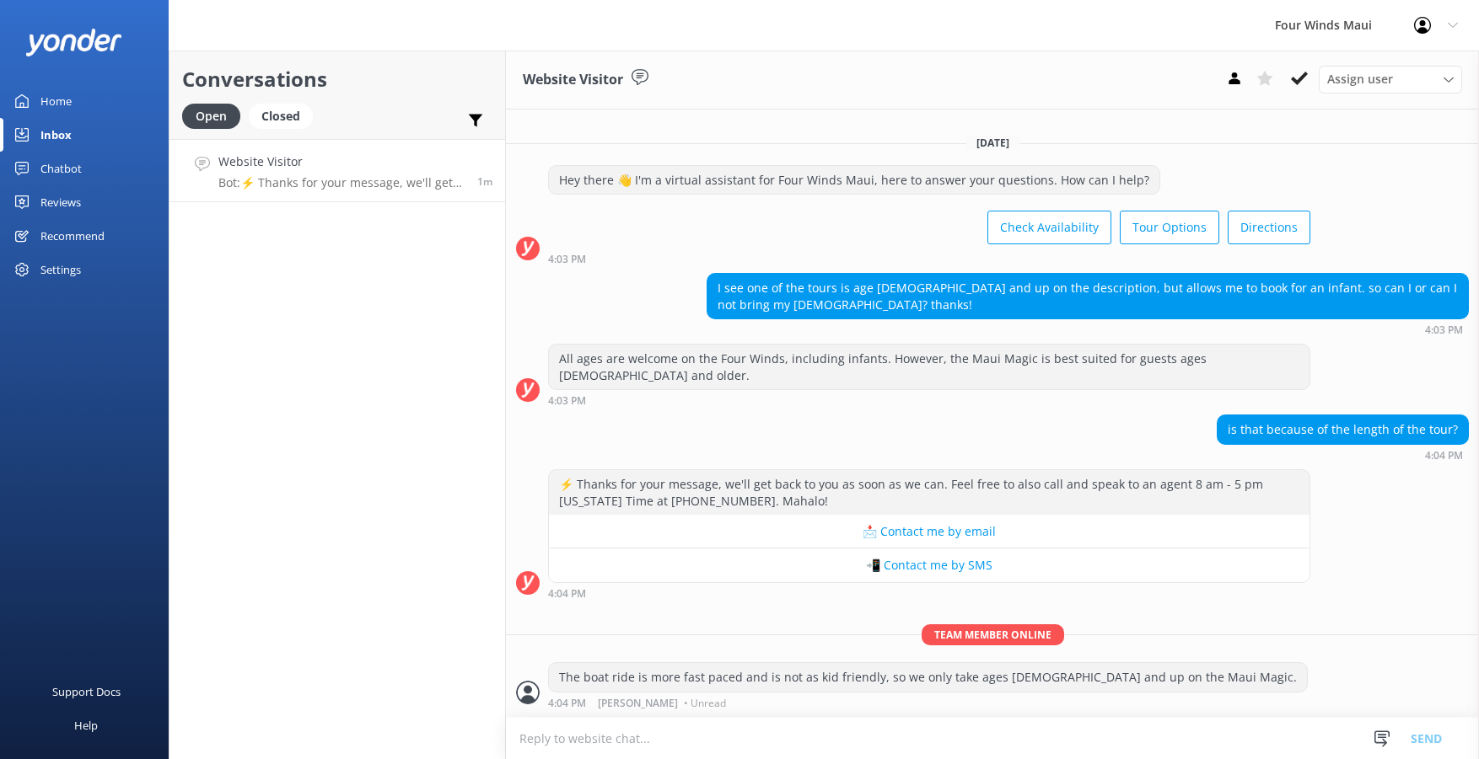 The width and height of the screenshot is (1479, 759). Describe the element at coordinates (705, 704) in the screenshot. I see `span: • Unread` at that location.